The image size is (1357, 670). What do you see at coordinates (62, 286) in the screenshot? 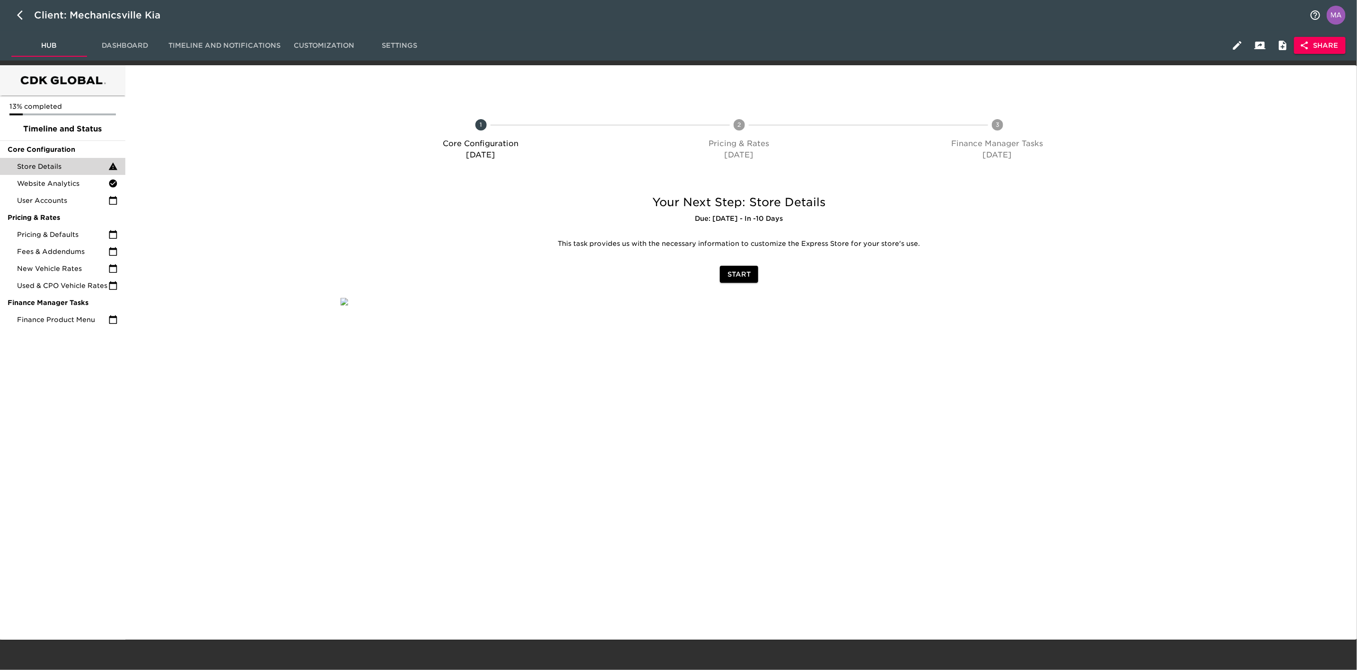
I see `span: Used & CPO Vehicle Rates` at bounding box center [62, 286].